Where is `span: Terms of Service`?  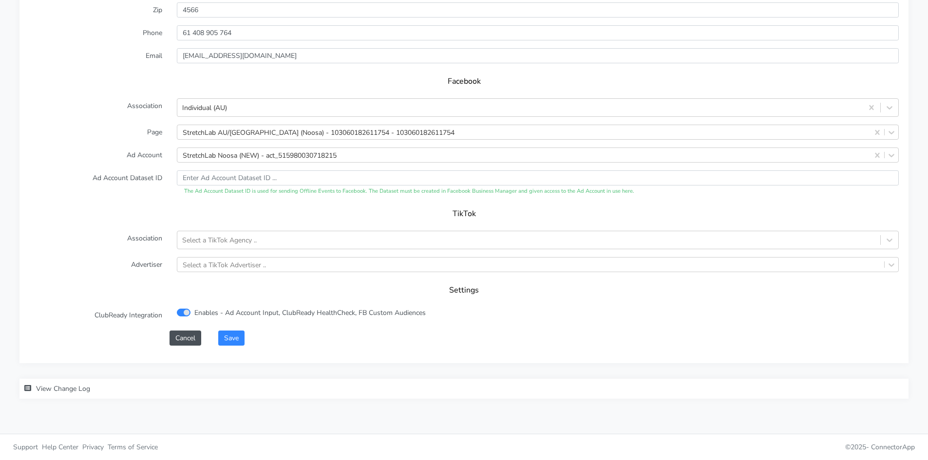 span: Terms of Service is located at coordinates (133, 447).